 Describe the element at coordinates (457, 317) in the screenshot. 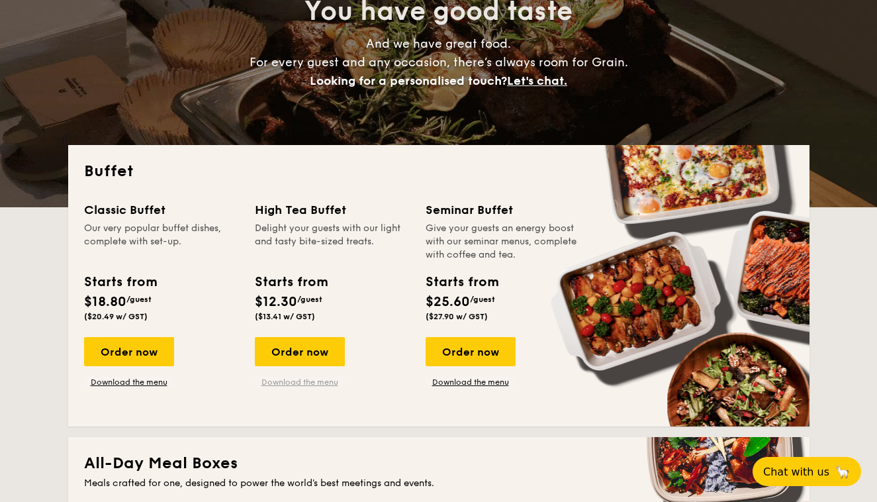

I see `span: ($27.90 w/ GST)` at that location.